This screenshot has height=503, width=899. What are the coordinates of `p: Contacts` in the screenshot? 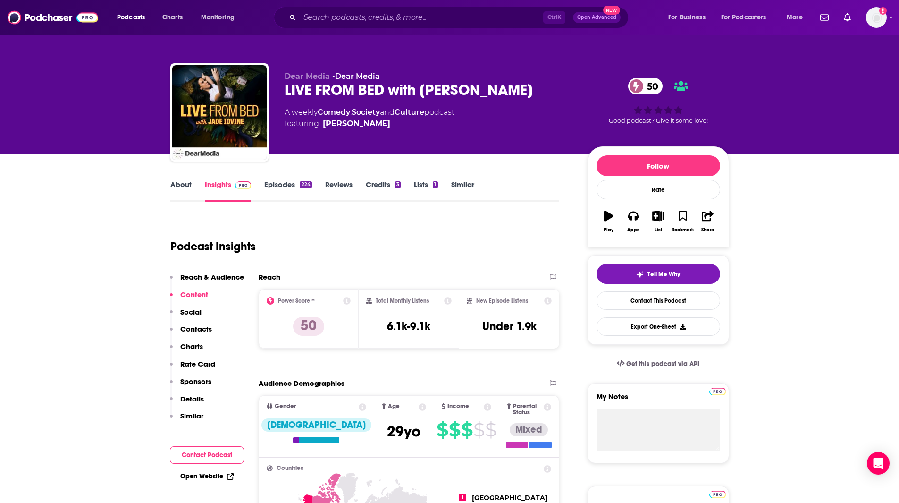 It's located at (196, 329).